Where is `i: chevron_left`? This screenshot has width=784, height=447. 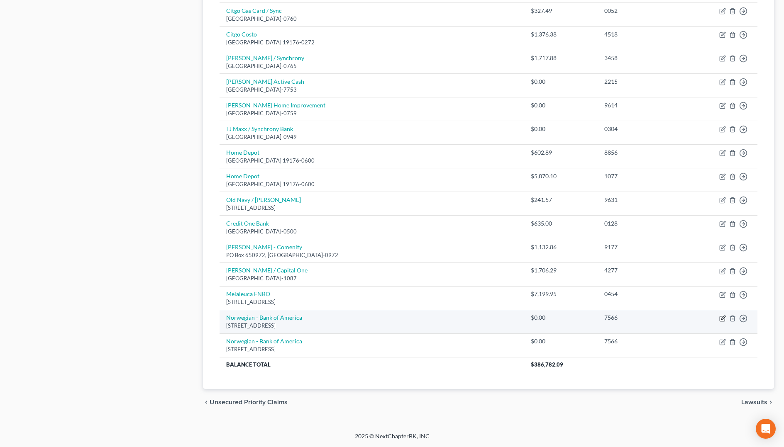 i: chevron_left is located at coordinates (206, 402).